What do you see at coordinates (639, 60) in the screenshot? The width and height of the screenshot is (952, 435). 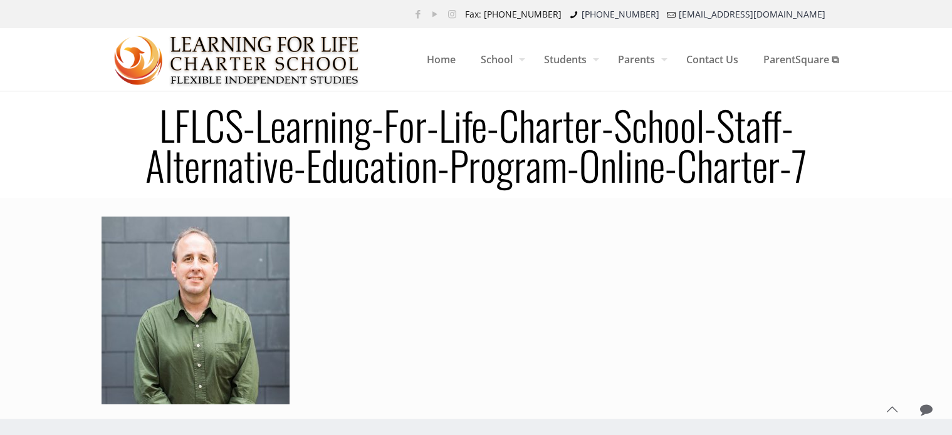 I see `span: Parents` at bounding box center [639, 60].